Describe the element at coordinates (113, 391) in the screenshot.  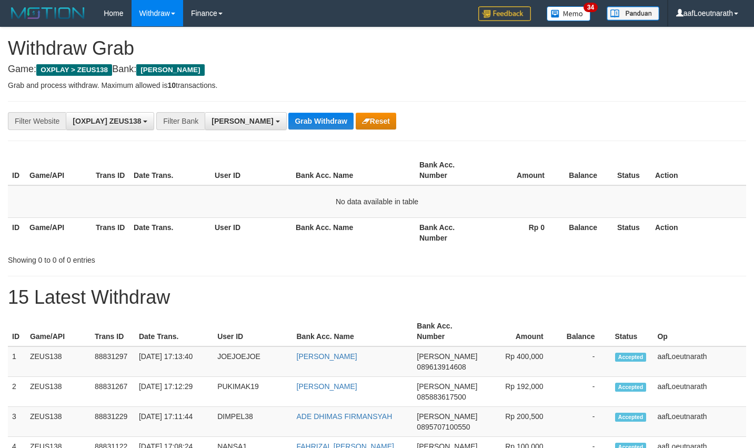
I see `td: 88831267` at that location.